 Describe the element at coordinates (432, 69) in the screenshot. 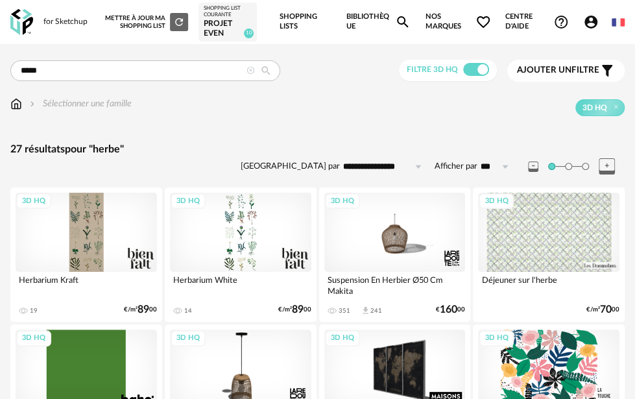

I see `span: Filtre 3D HQ` at that location.